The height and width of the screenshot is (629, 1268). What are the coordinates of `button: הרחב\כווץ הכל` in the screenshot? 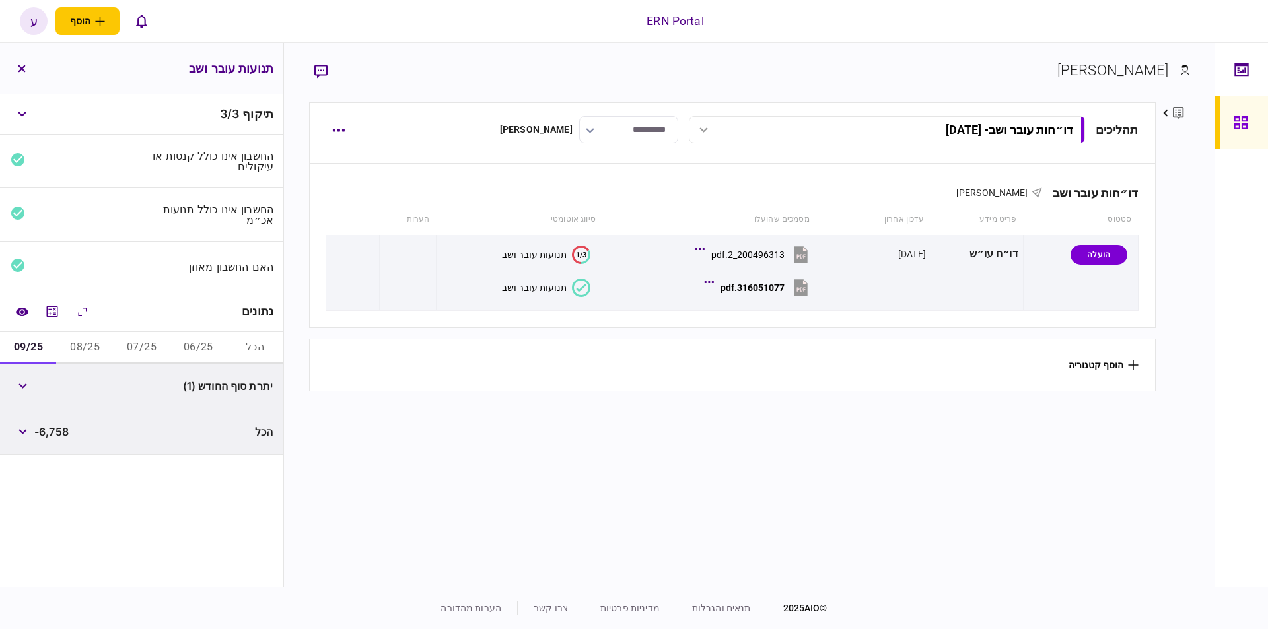 It's located at (83, 312).